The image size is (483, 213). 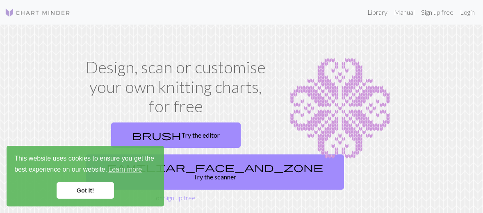 What do you see at coordinates (85, 176) in the screenshot?
I see `div: cookieconsent` at bounding box center [85, 176].